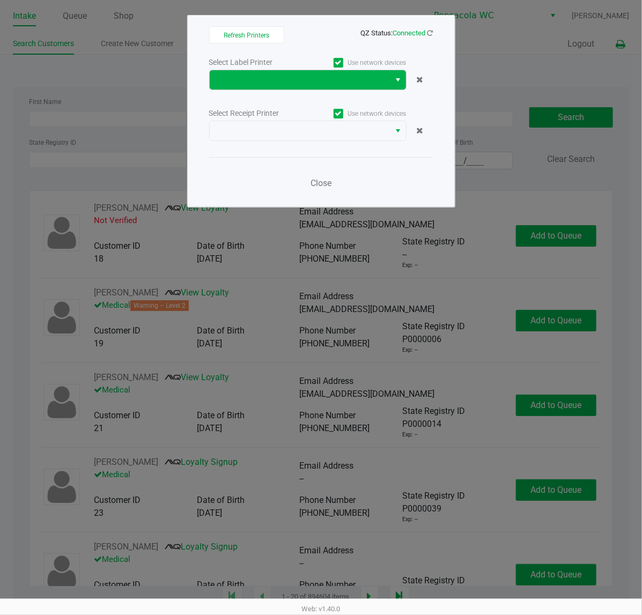 Image resolution: width=642 pixels, height=615 pixels. I want to click on span: Close, so click(321, 183).